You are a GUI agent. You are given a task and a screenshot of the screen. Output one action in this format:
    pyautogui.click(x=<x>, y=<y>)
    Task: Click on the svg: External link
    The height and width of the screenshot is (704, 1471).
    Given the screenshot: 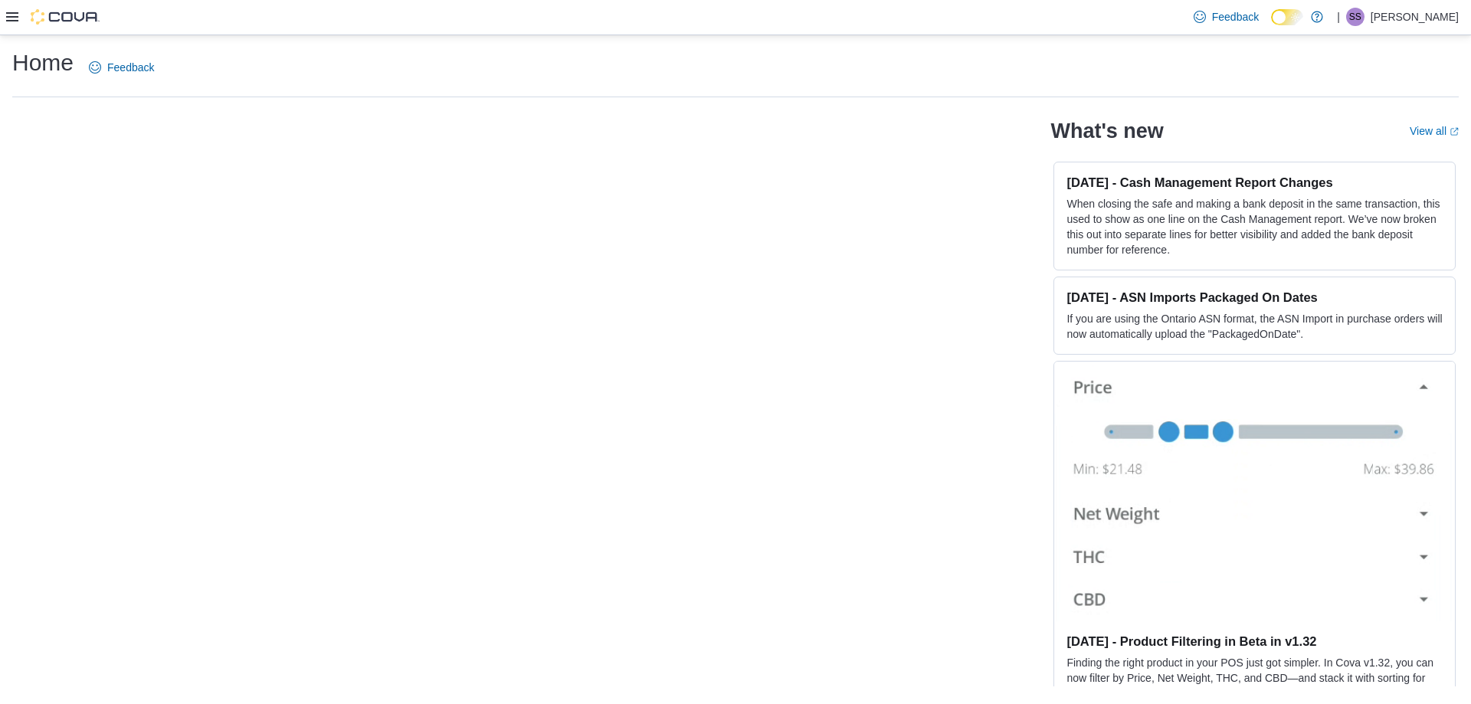 What is the action you would take?
    pyautogui.click(x=1454, y=132)
    